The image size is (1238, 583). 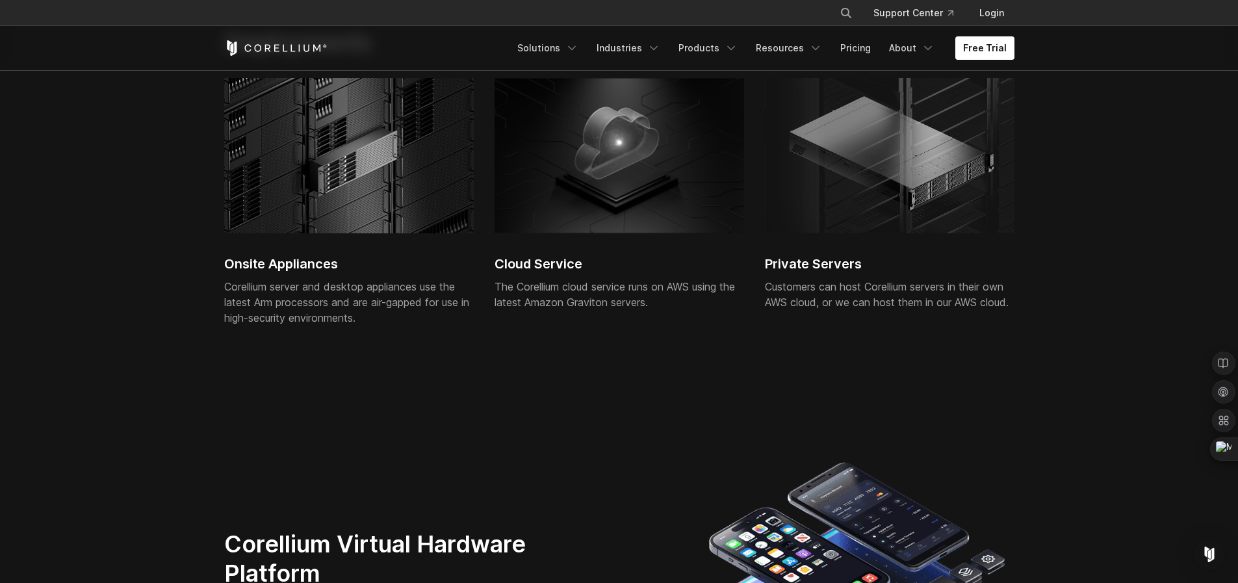 I want to click on h2: Onsite Appliances, so click(x=349, y=264).